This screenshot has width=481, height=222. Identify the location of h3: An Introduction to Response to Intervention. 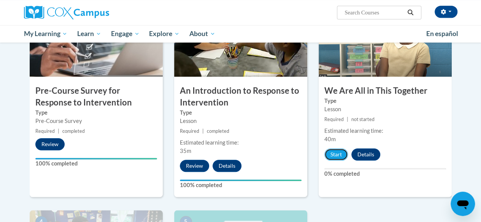
(241, 97).